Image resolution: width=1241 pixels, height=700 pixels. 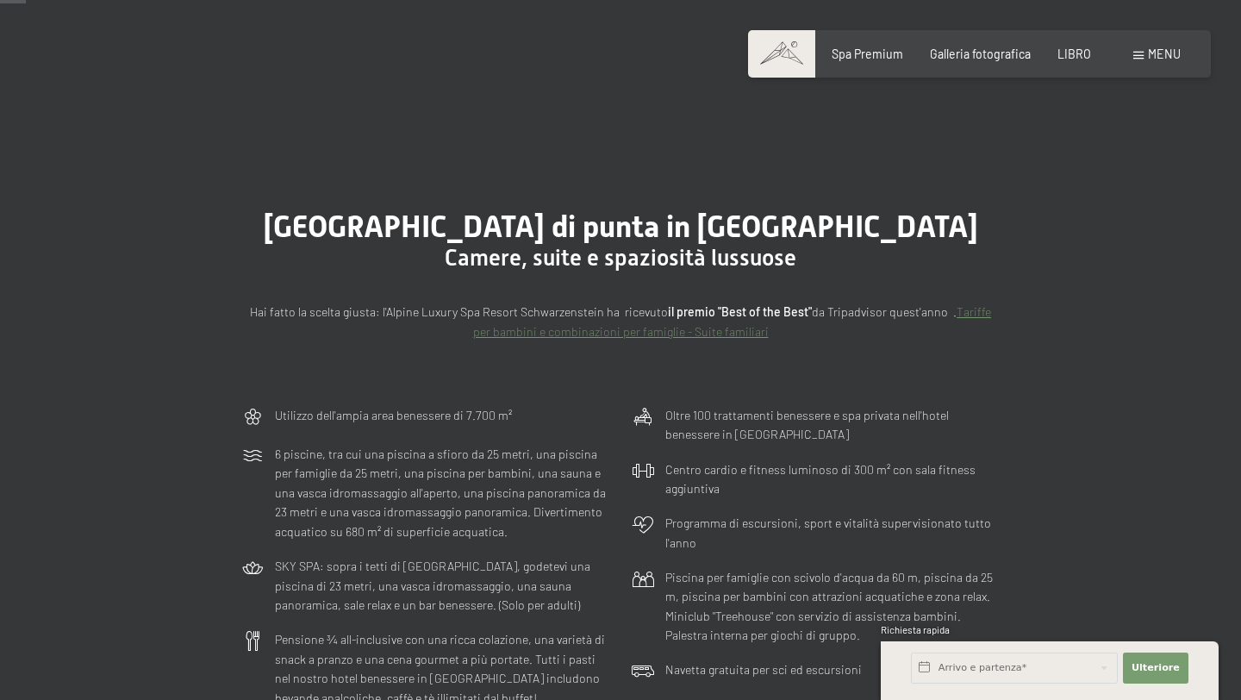 What do you see at coordinates (732, 321) in the screenshot?
I see `a: Tariffe per bambini e combinazioni per famiglie - Suite familiari` at bounding box center [732, 321].